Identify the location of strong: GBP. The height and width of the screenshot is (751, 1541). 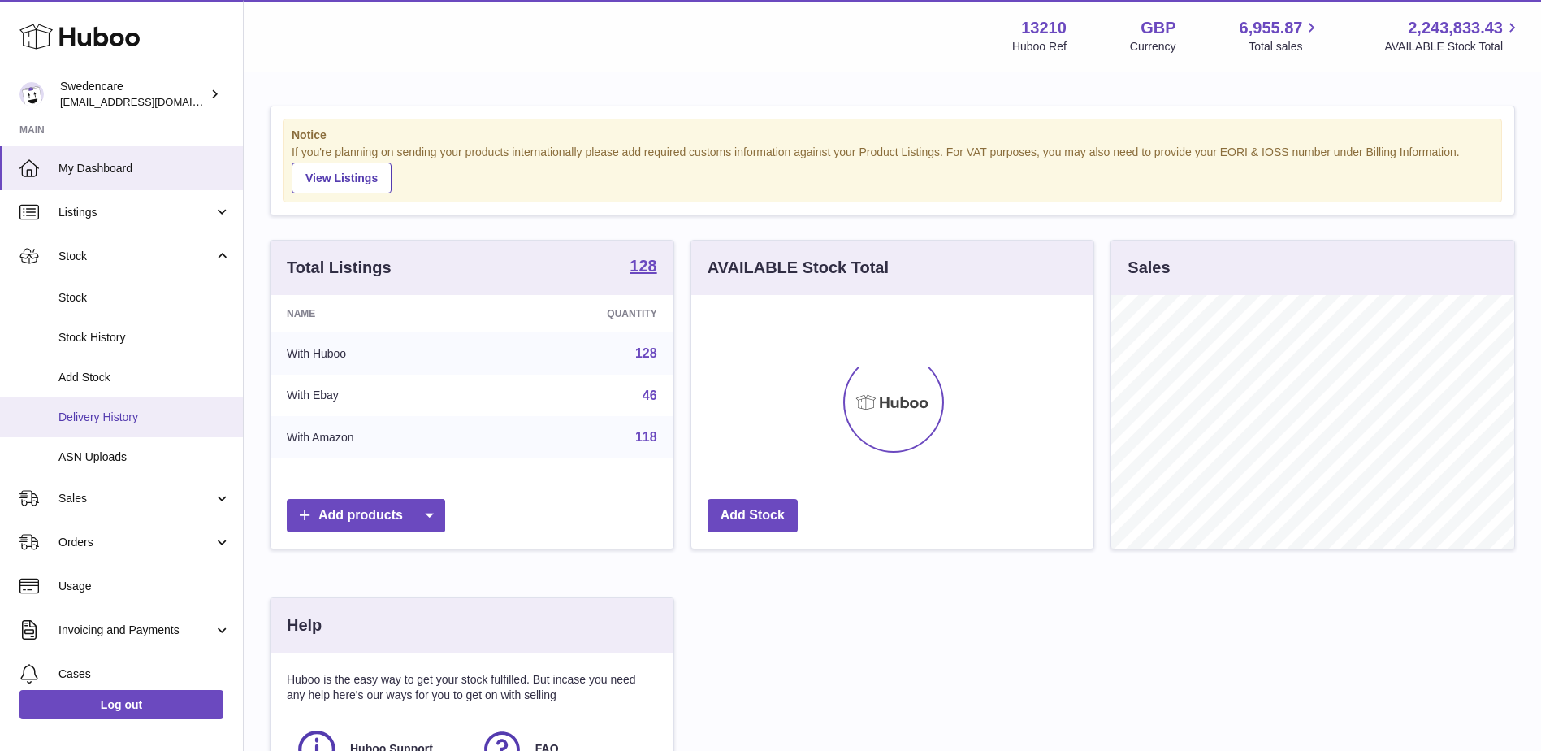
(1158, 28).